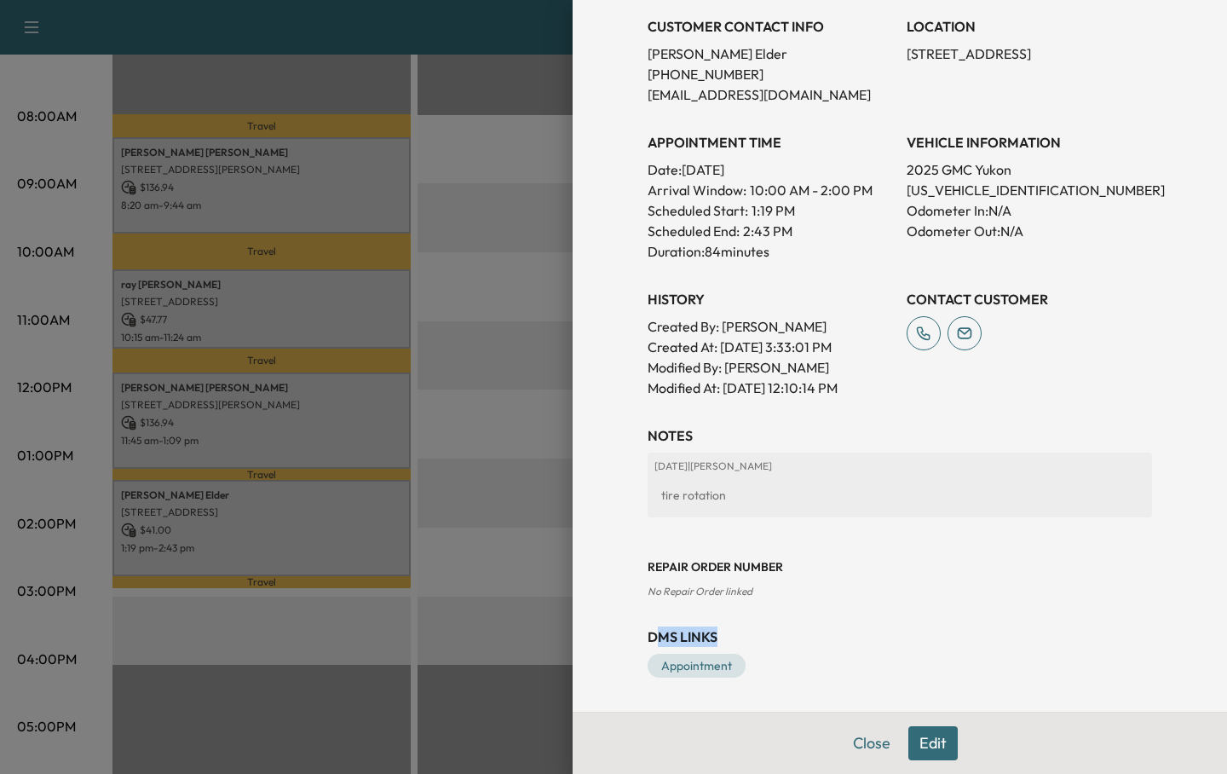 This screenshot has height=774, width=1227. What do you see at coordinates (1029, 299) in the screenshot?
I see `h3: CONTACT CUSTOMER` at bounding box center [1029, 299].